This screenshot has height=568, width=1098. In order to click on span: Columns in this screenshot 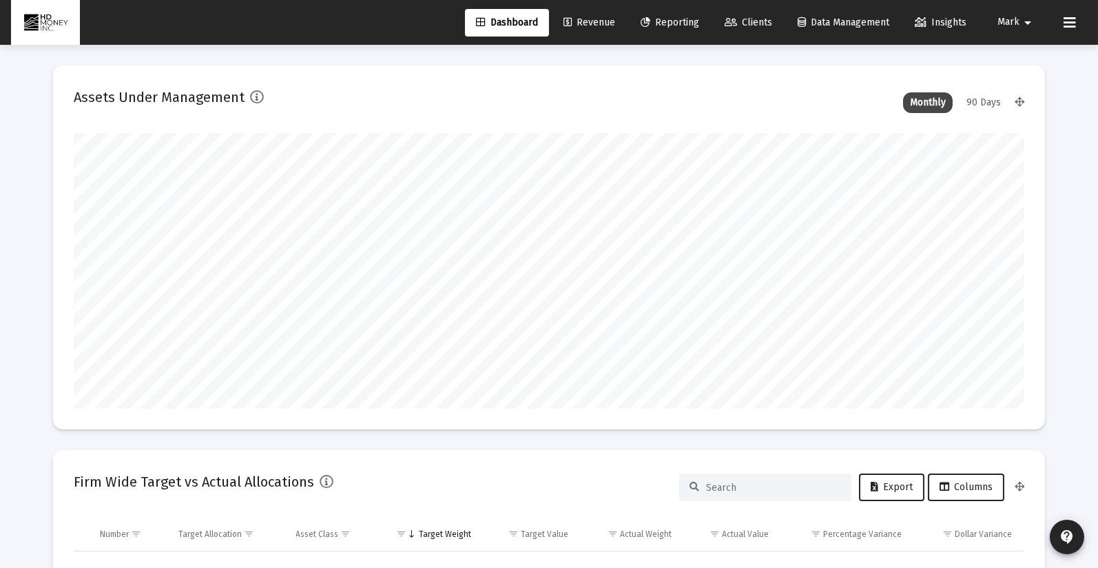, I will do `click(966, 486)`.